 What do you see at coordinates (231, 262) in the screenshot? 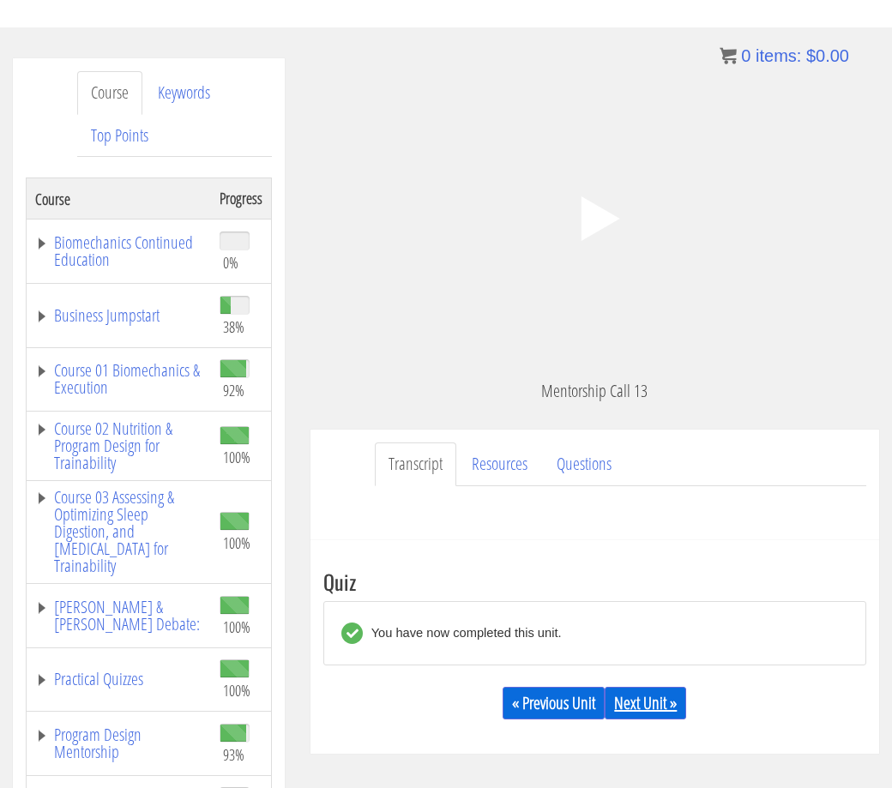
I see `span: 0%` at bounding box center [231, 262].